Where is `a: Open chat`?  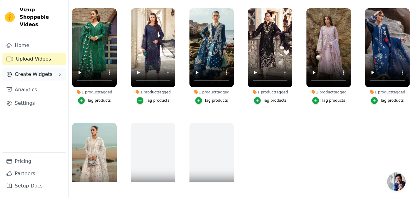
a: Open chat is located at coordinates (396, 181).